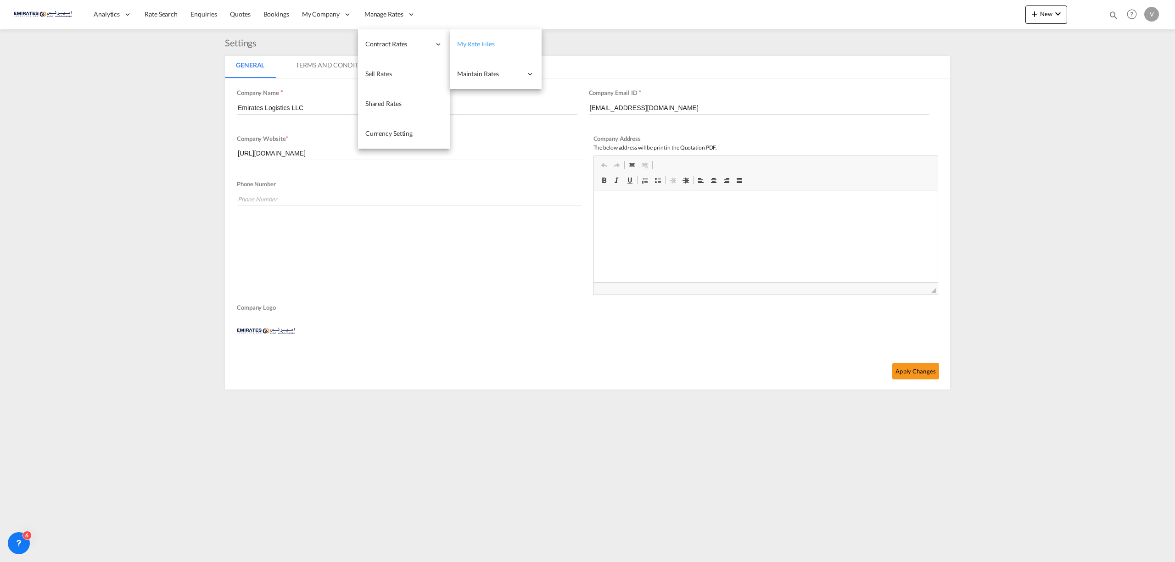 The image size is (1175, 562). What do you see at coordinates (161, 14) in the screenshot?
I see `span: Rate Search` at bounding box center [161, 14].